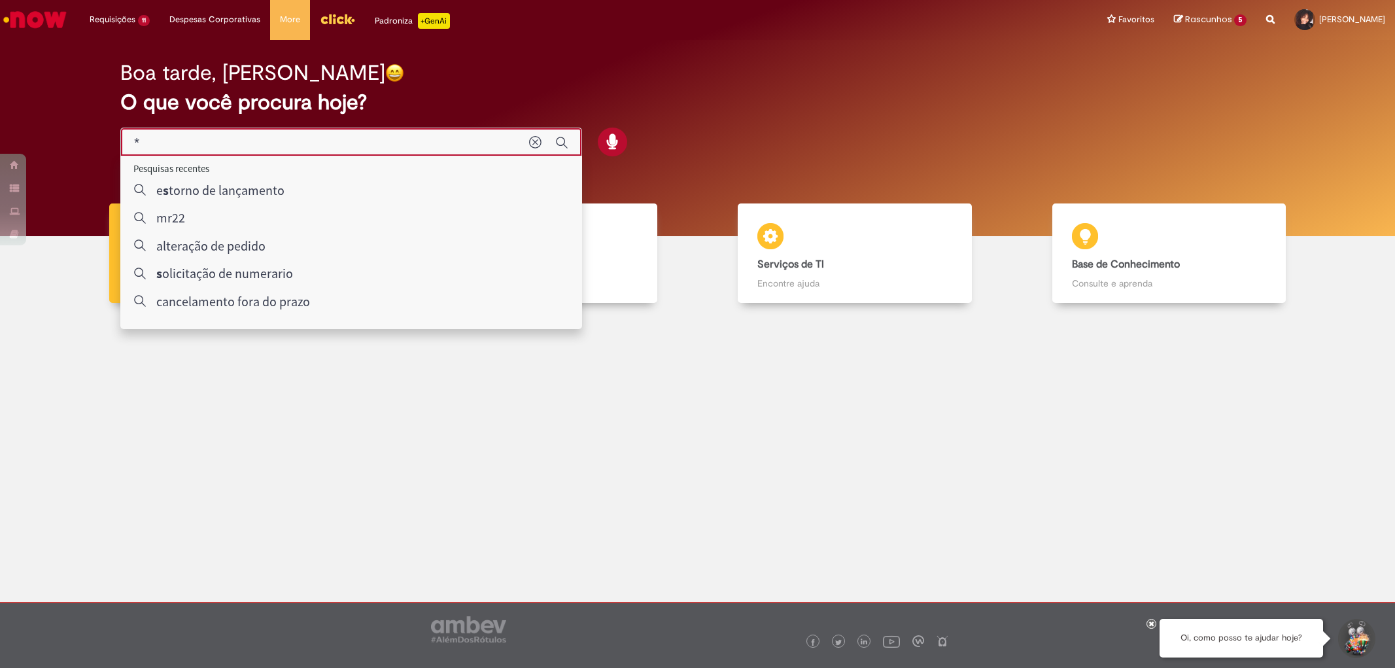  I want to click on img: logo_footer_ambev_rotulo_gray.png, so click(468, 629).